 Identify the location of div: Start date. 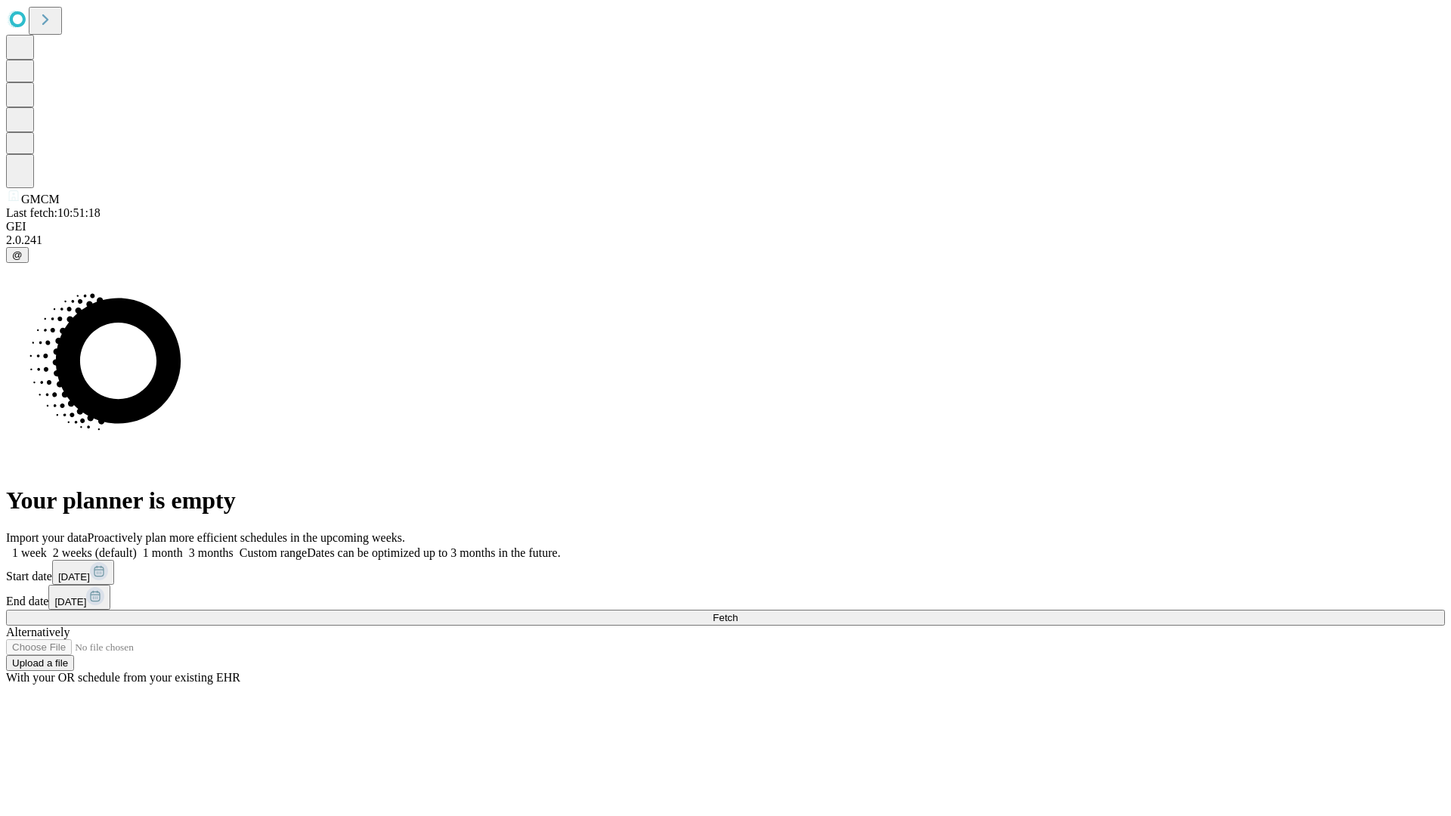
(726, 572).